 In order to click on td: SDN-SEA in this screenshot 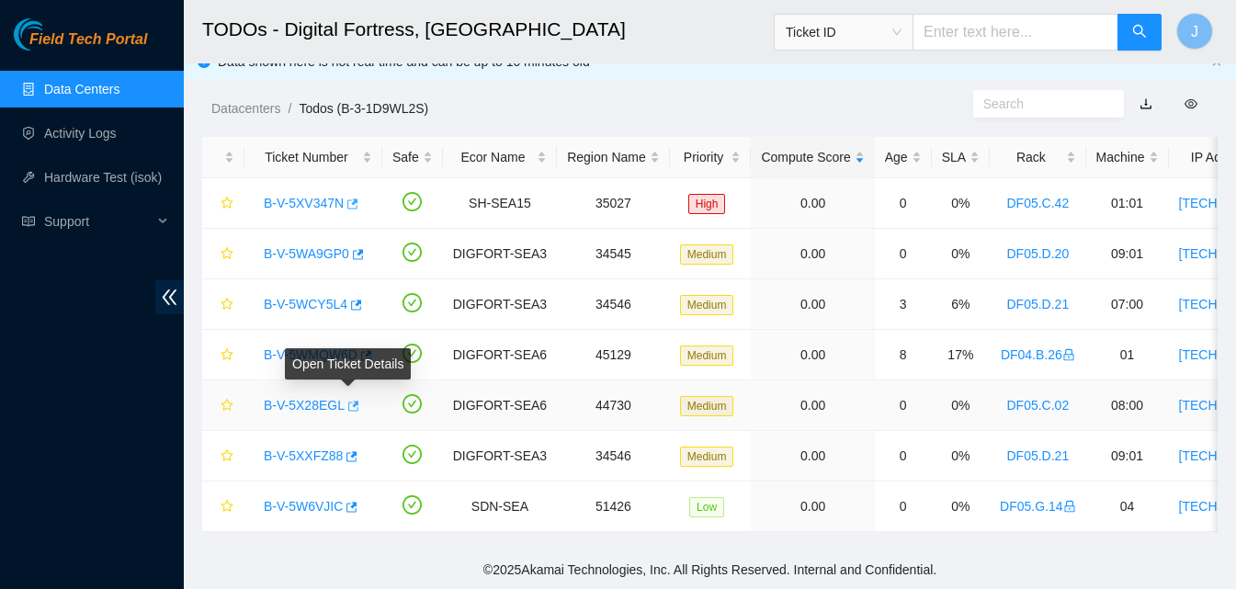, I will do `click(500, 506)`.